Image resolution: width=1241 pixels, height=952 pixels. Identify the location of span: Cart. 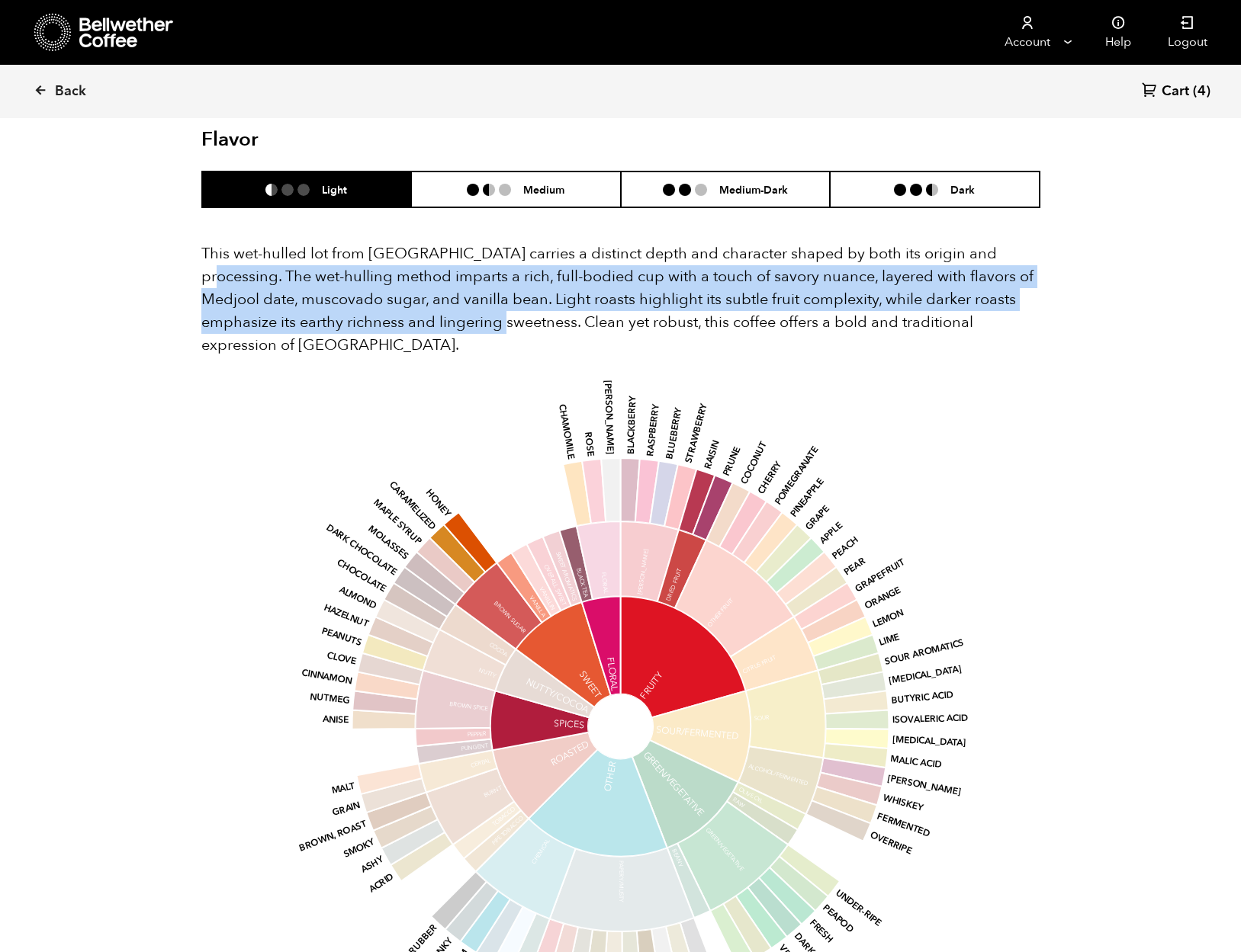
(1175, 91).